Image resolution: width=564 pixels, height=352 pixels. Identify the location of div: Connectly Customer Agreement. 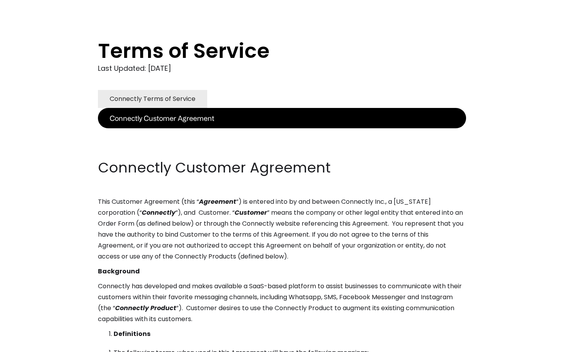
(162, 118).